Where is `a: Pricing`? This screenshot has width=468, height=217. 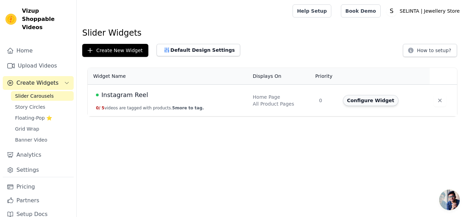 a: Pricing is located at coordinates (38, 187).